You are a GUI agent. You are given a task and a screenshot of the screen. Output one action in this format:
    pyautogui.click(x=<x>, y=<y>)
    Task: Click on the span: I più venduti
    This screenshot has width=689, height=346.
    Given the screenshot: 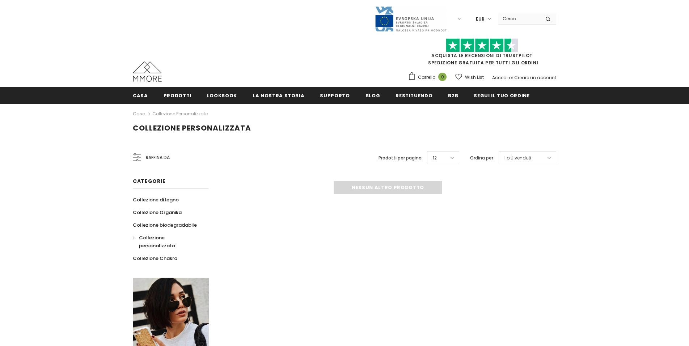 What is the action you would take?
    pyautogui.click(x=518, y=158)
    